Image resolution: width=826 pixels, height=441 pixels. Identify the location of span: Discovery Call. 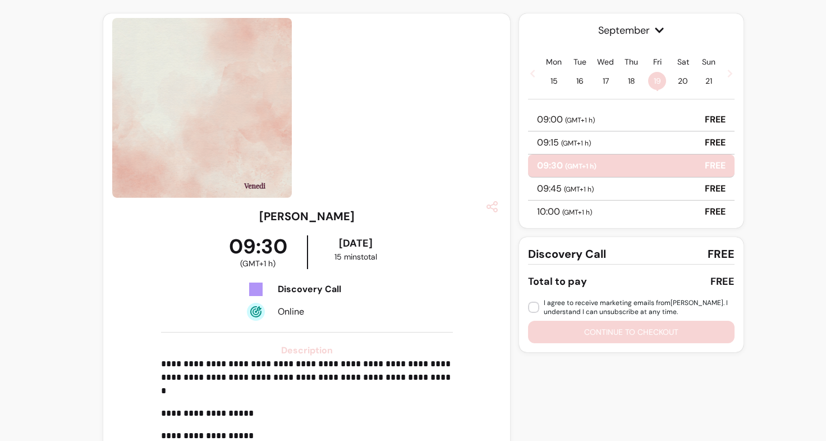
(567, 254).